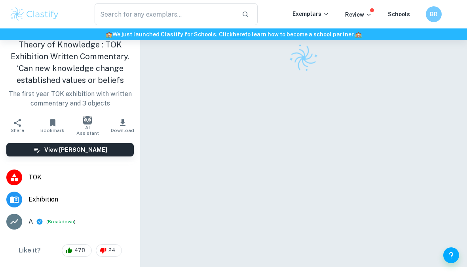  I want to click on h6: Like it?, so click(30, 251).